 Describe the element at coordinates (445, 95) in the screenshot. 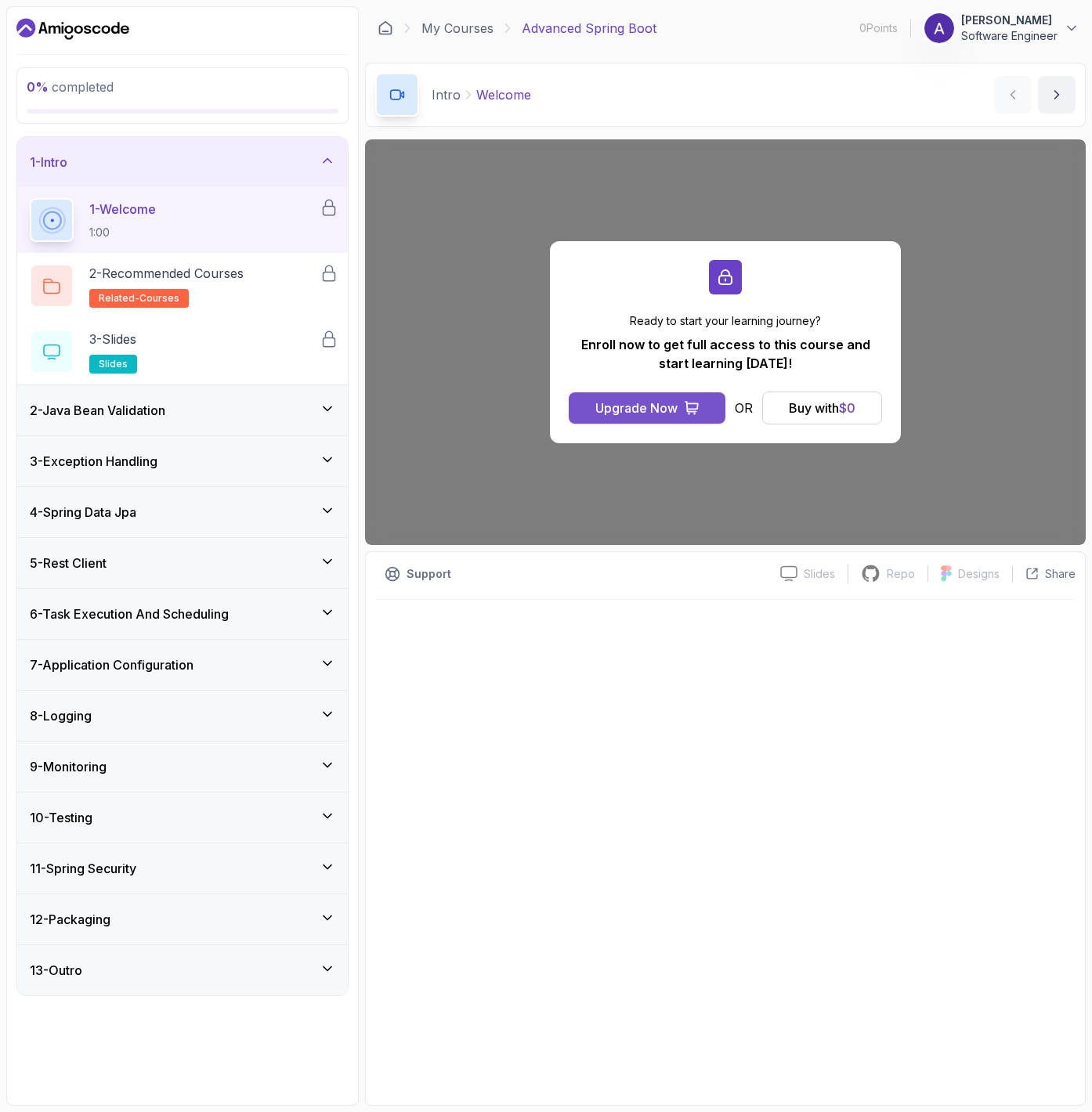

I see `p: Intro` at that location.